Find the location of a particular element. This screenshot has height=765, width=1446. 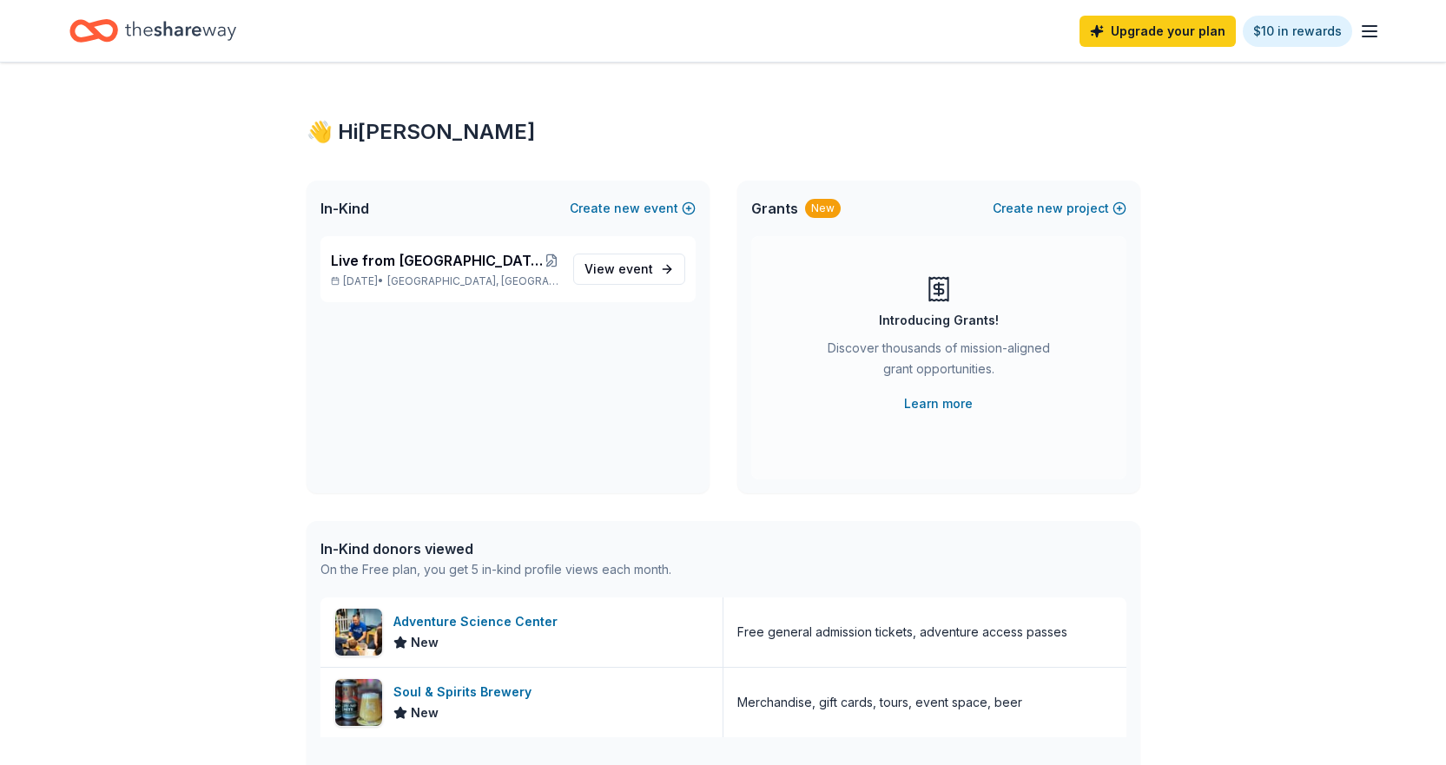

div: Discover thousands of mission-aligned grant opportunities. is located at coordinates (939, 362).